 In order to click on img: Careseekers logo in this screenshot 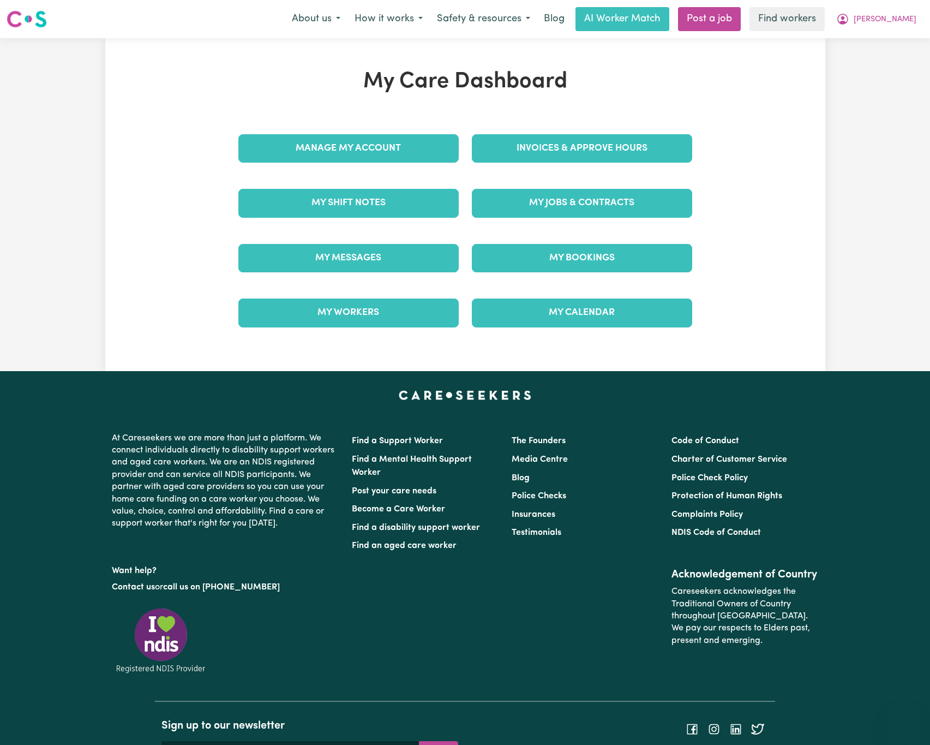, I will do `click(27, 19)`.